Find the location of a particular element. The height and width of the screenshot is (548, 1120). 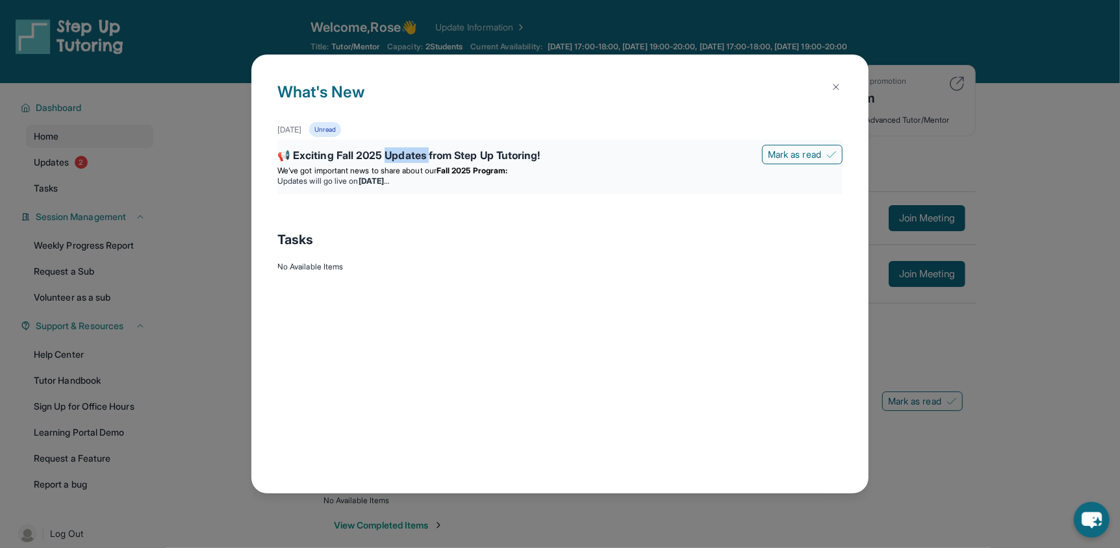

img: Close Icon is located at coordinates (836, 87).